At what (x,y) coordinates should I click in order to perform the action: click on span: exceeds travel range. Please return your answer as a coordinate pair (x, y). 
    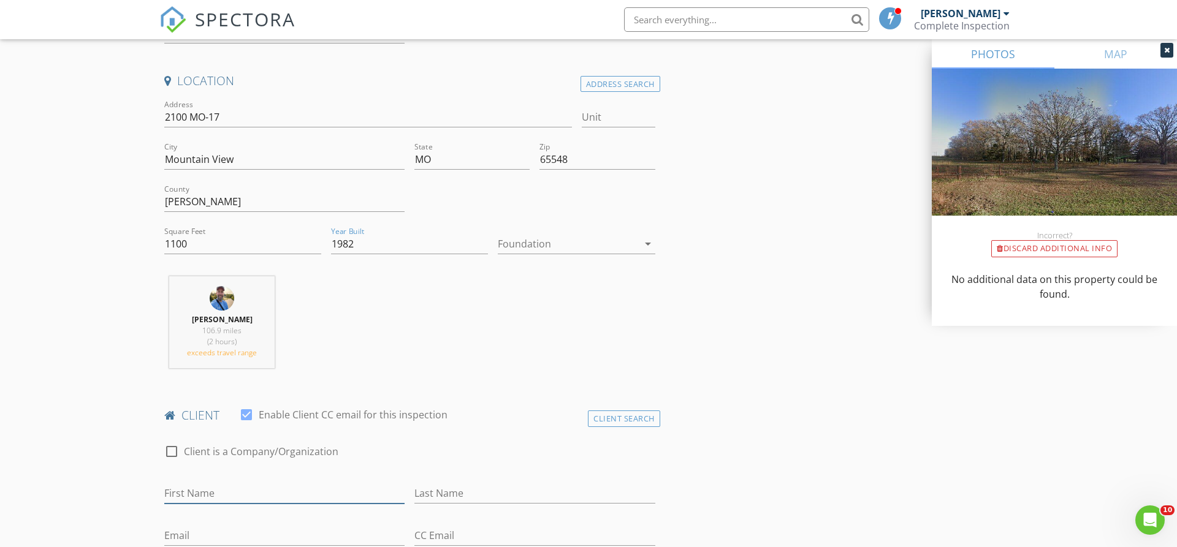
    Looking at the image, I should click on (222, 352).